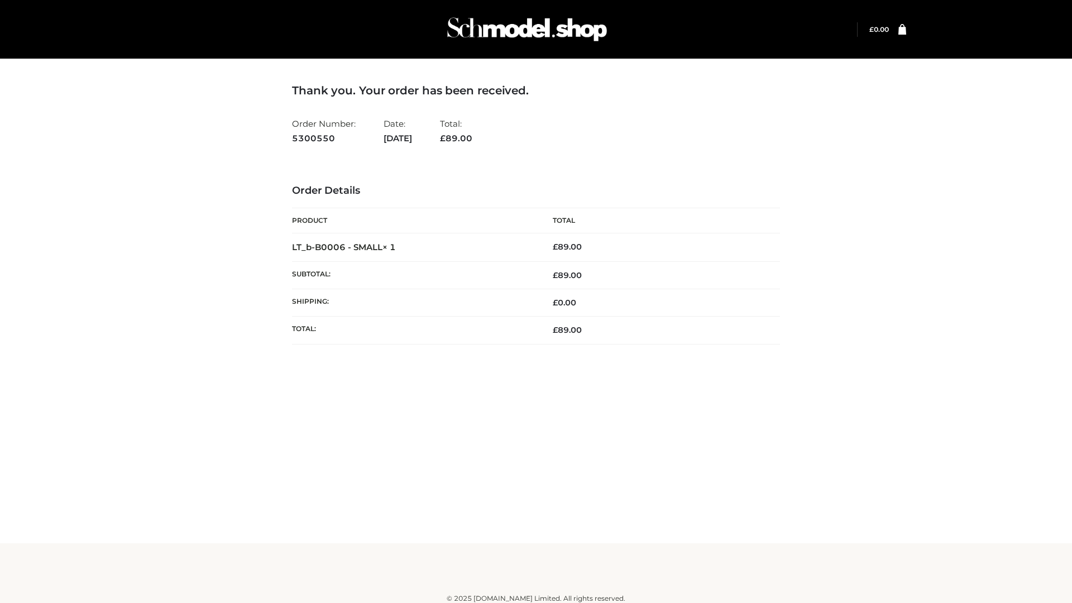 The height and width of the screenshot is (603, 1072). What do you see at coordinates (414, 330) in the screenshot?
I see `th: Total:` at bounding box center [414, 330].